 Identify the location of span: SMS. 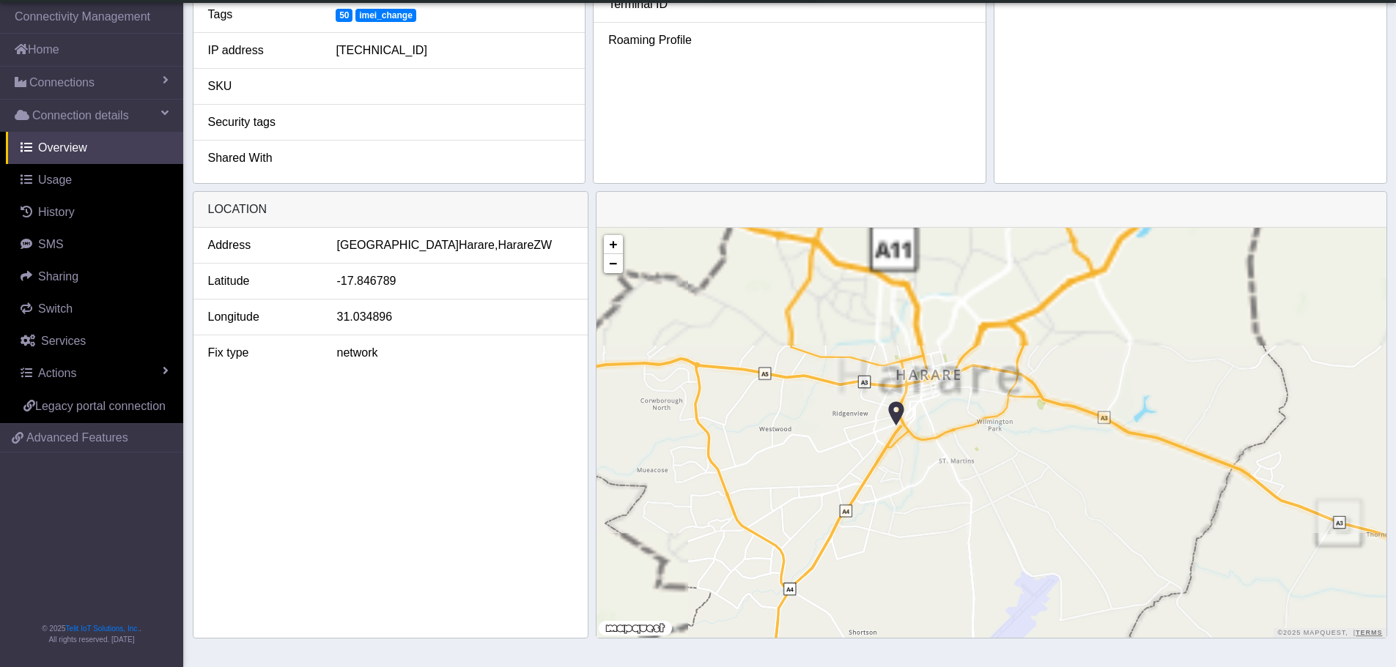
(51, 244).